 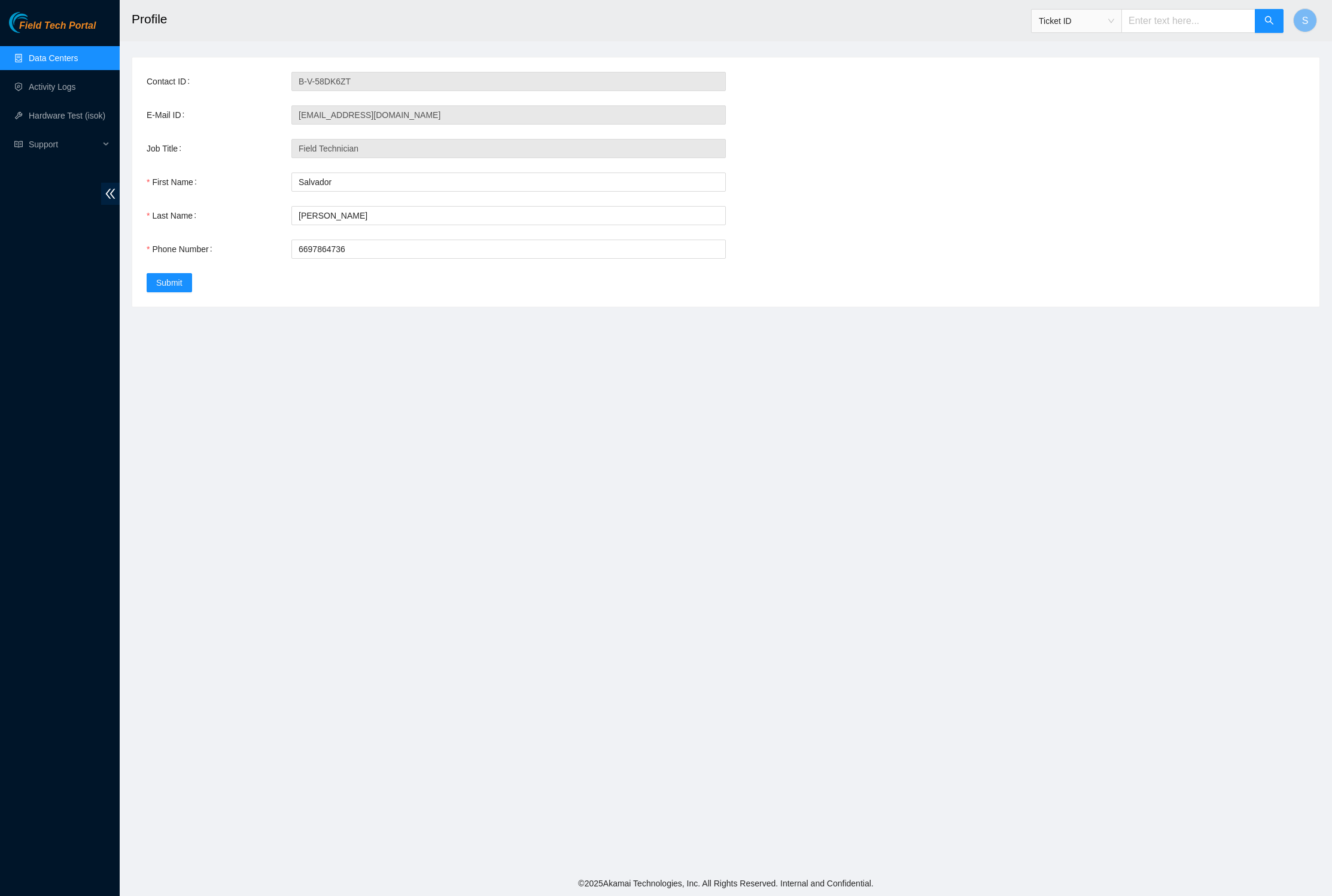 I want to click on label: Phone Number, so click(x=182, y=249).